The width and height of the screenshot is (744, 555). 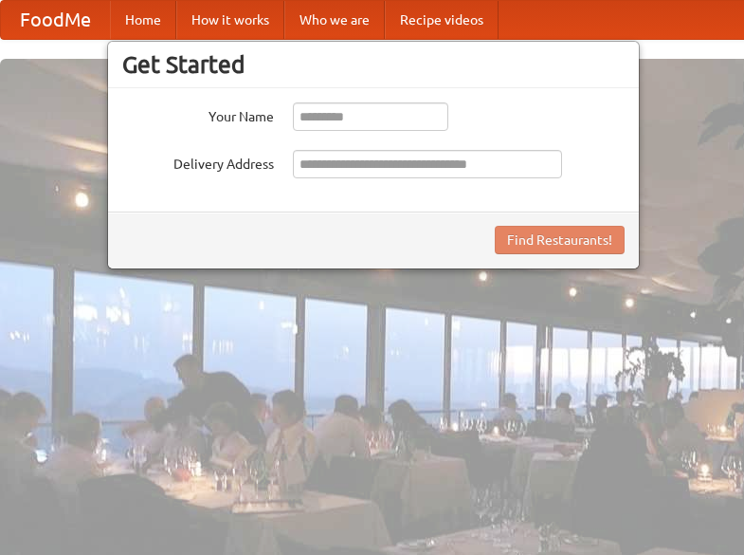 What do you see at coordinates (335, 20) in the screenshot?
I see `a: Who we are` at bounding box center [335, 20].